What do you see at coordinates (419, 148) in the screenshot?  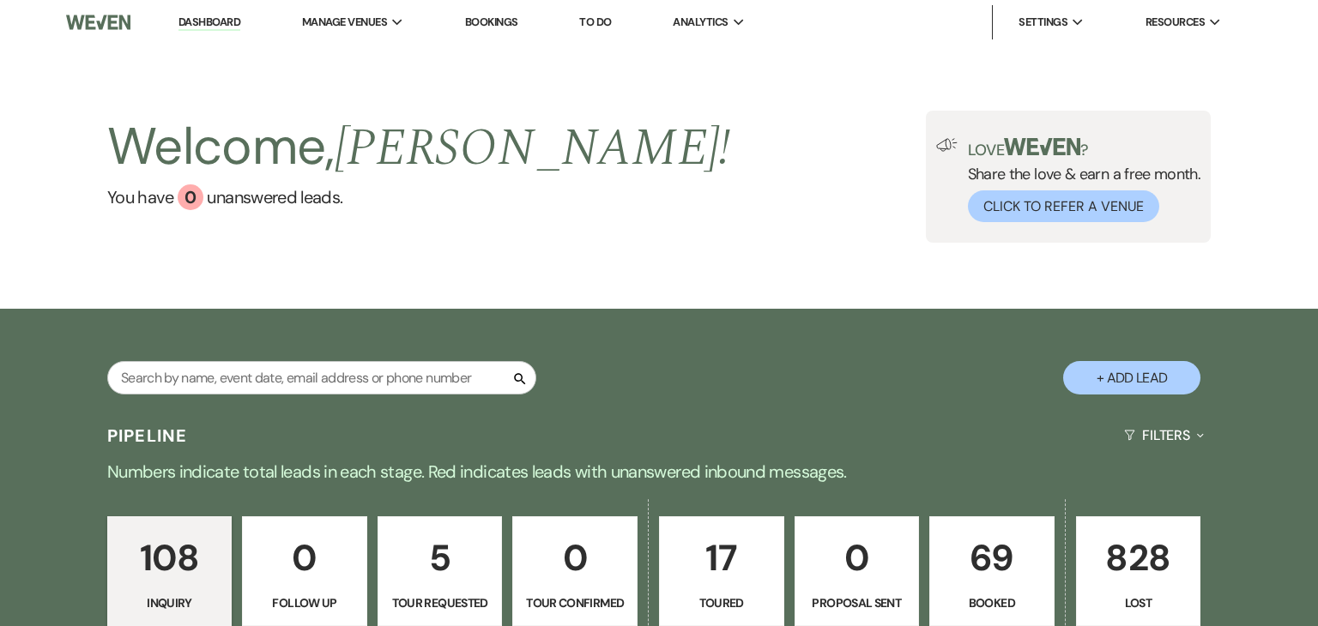 I see `h2: Welcome,` at bounding box center [419, 148].